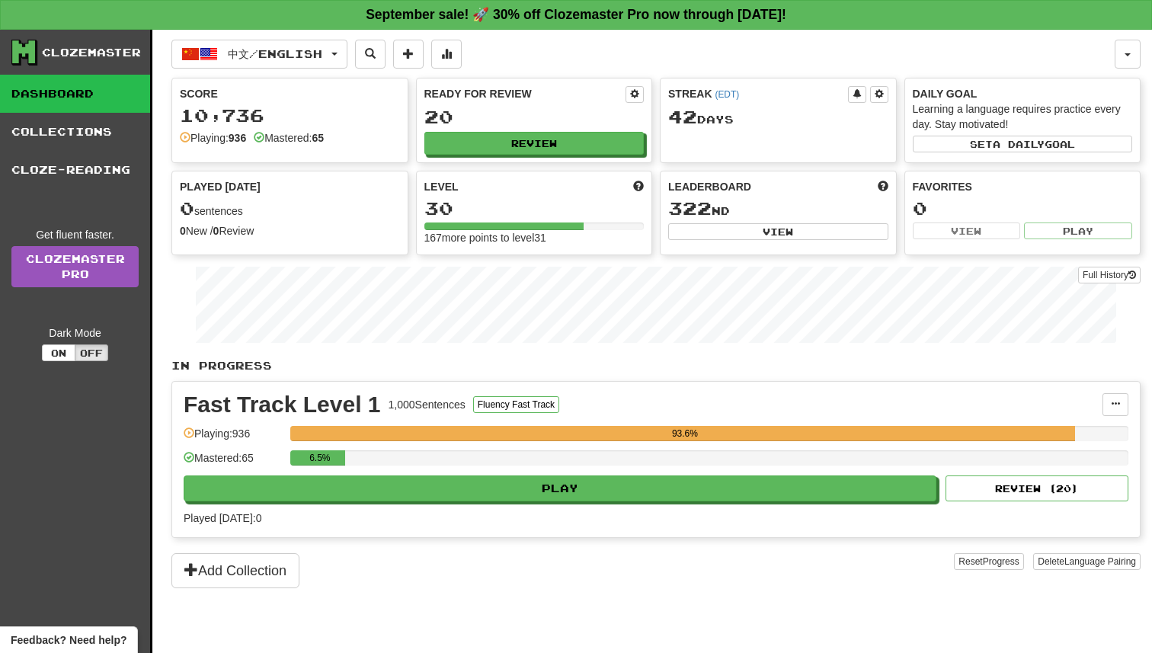  Describe the element at coordinates (318, 138) in the screenshot. I see `strong: 65` at that location.